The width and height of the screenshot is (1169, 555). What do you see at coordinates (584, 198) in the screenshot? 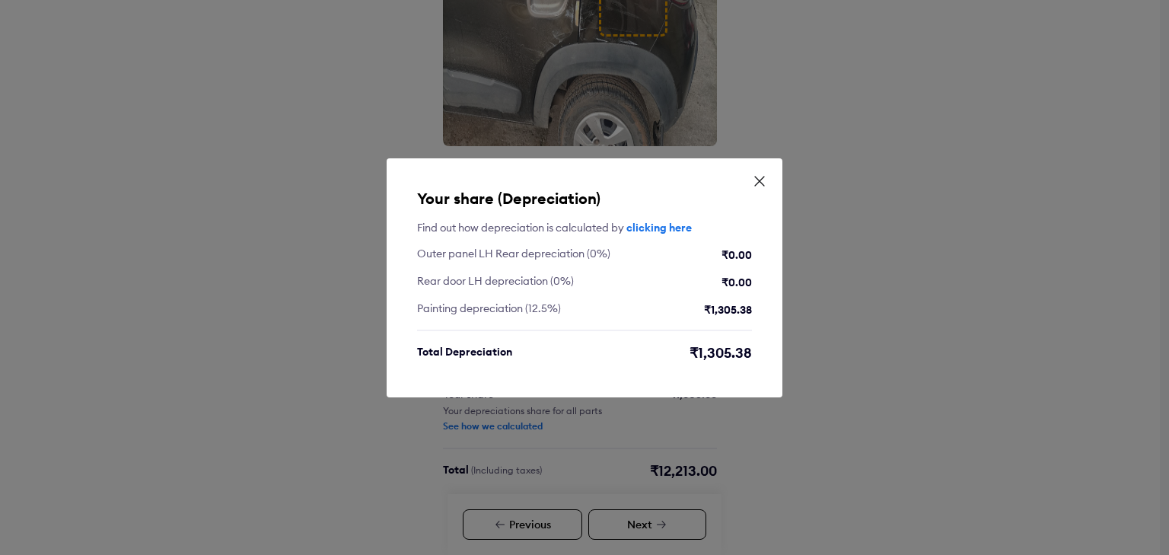
I see `h5: Your share (Depreciation)` at bounding box center [584, 198].